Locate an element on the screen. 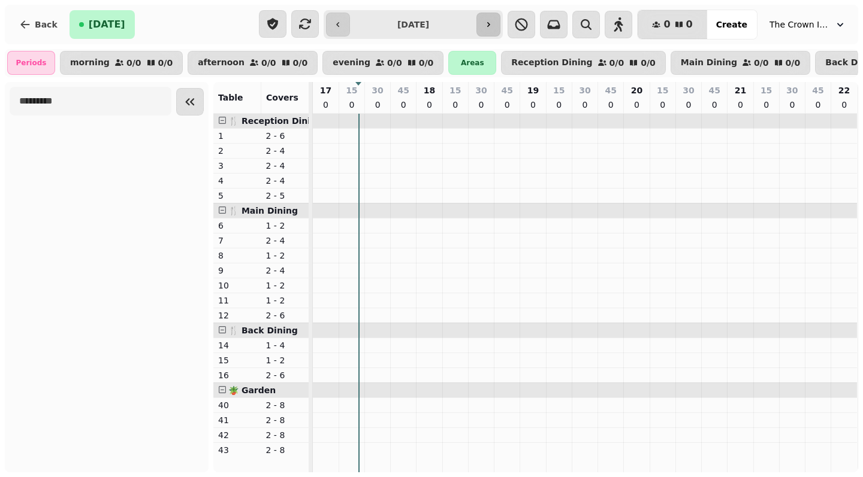 Image resolution: width=863 pixels, height=477 pixels. button: 00 is located at coordinates (672, 25).